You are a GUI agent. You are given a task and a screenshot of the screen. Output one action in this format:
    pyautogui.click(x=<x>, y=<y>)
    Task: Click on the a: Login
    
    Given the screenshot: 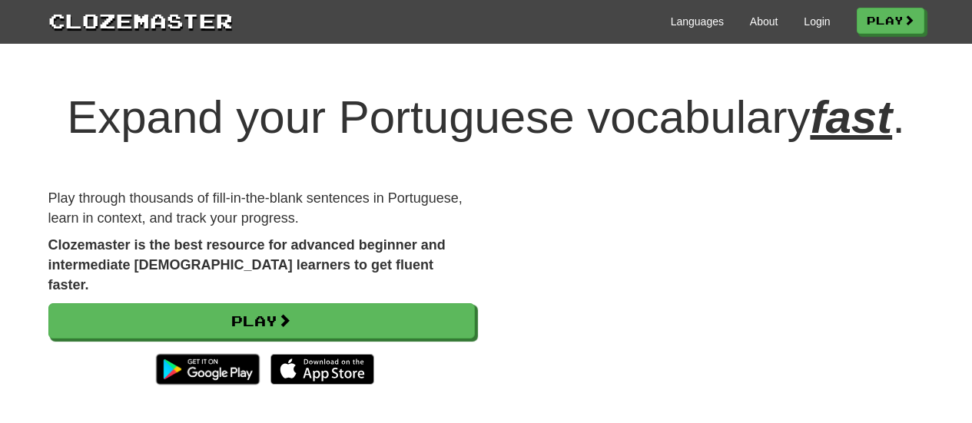 What is the action you would take?
    pyautogui.click(x=817, y=22)
    